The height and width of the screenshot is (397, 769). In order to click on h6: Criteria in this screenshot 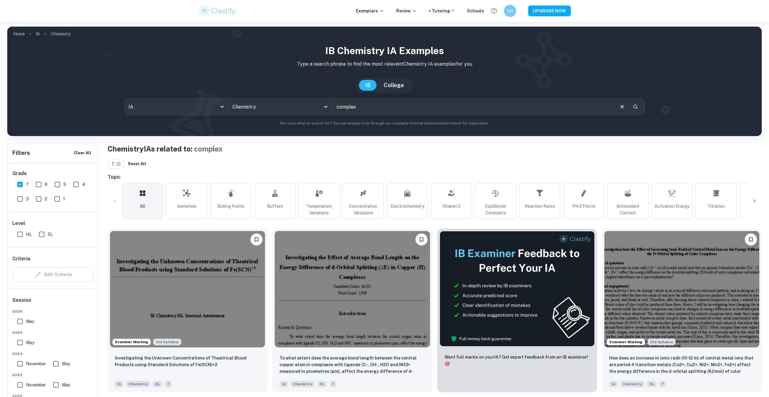, I will do `click(21, 259)`.